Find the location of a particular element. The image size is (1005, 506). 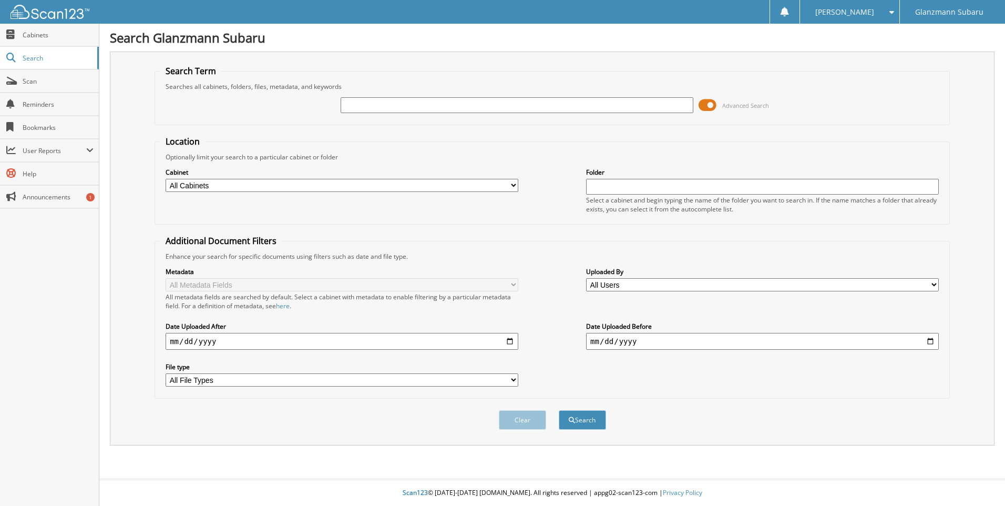

div: Enhance your search for specific documents using filters such as date and file type. is located at coordinates (552, 256).